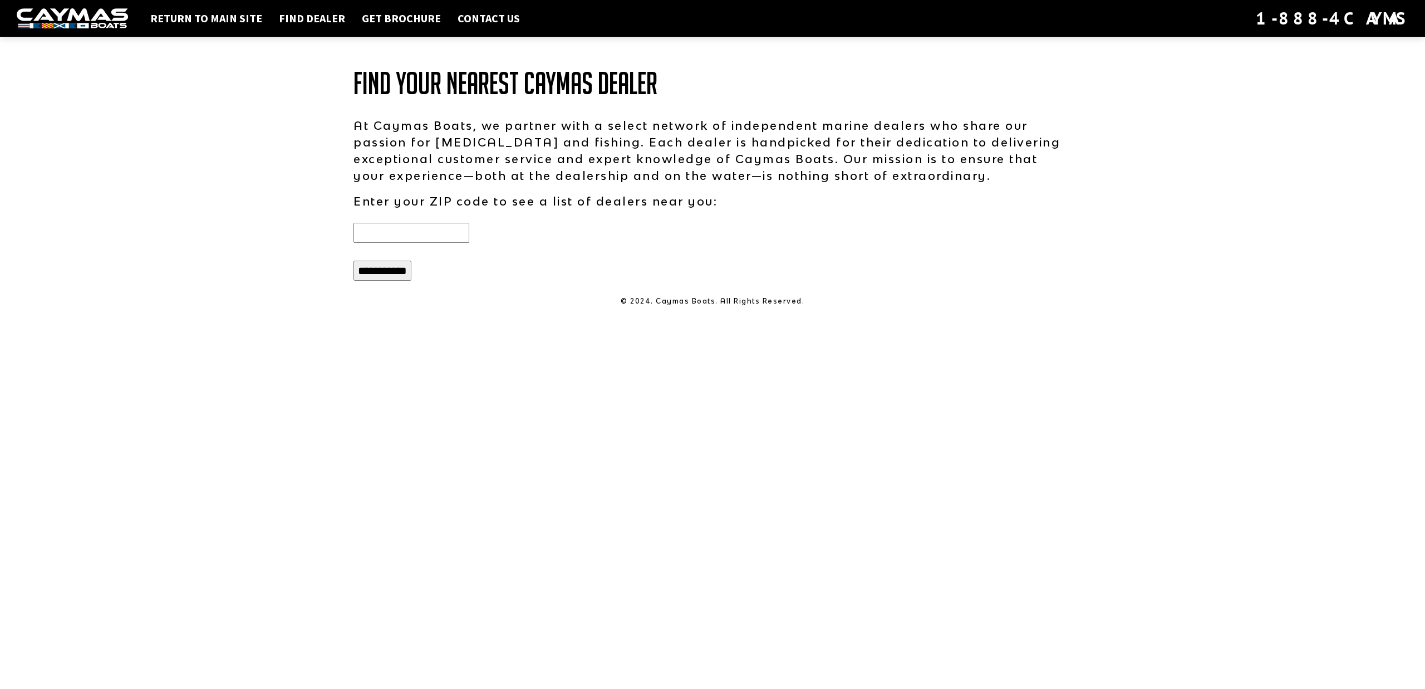 The height and width of the screenshot is (689, 1425). I want to click on a: Find Dealer, so click(312, 18).